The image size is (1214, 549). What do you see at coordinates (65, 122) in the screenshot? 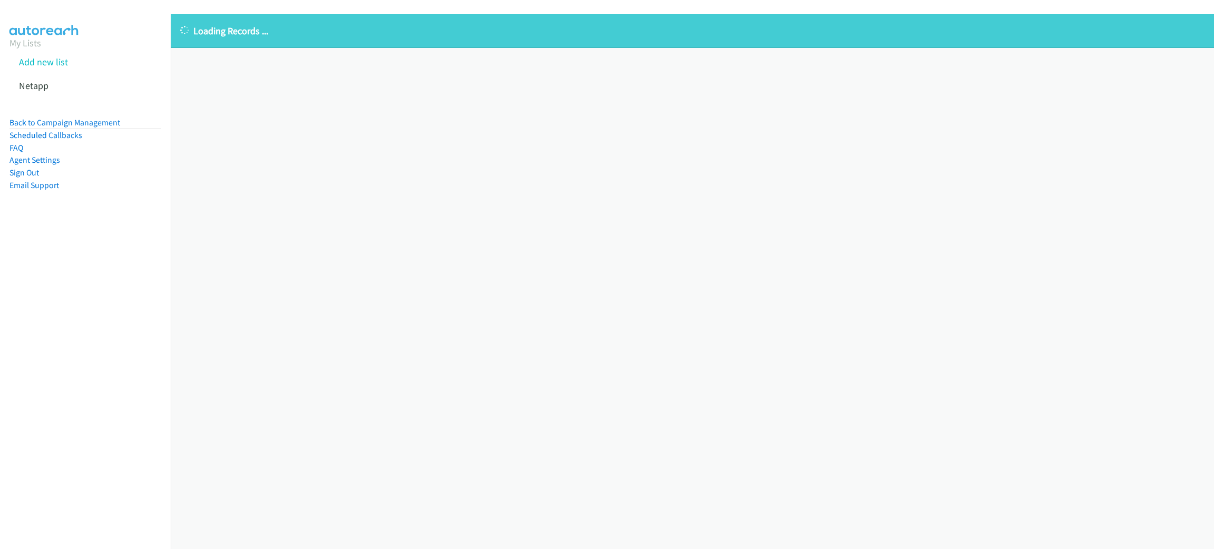
I see `a: Back to Campaign Management` at bounding box center [65, 122].